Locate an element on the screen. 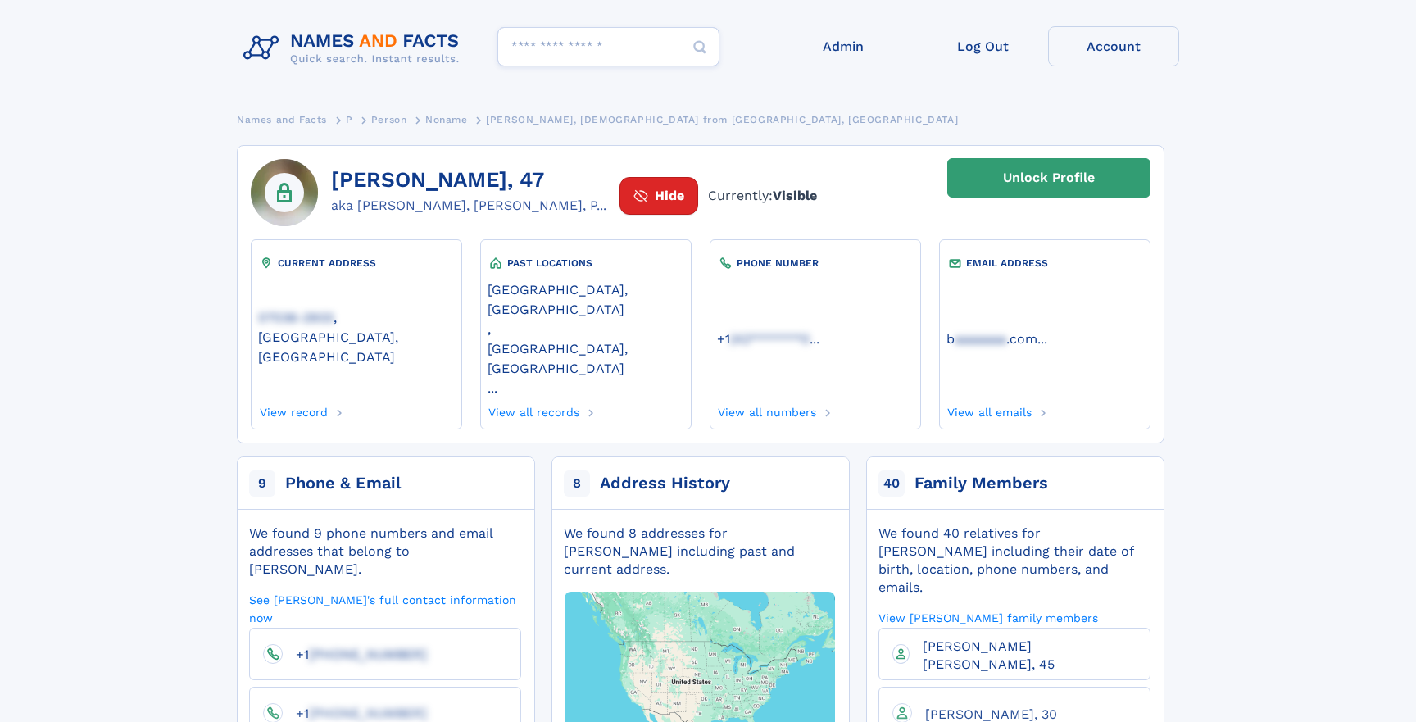 The width and height of the screenshot is (1416, 722). span: aaaaaaa is located at coordinates (980, 338).